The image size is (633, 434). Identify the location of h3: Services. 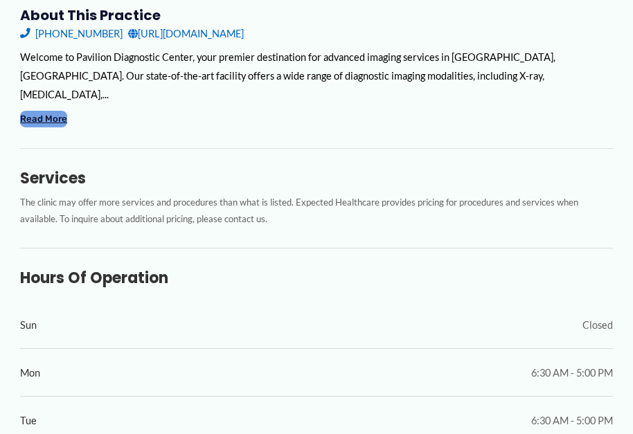
(316, 179).